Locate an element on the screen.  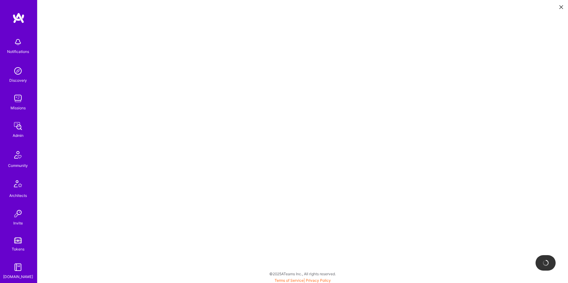
img: discovery is located at coordinates (18, 71).